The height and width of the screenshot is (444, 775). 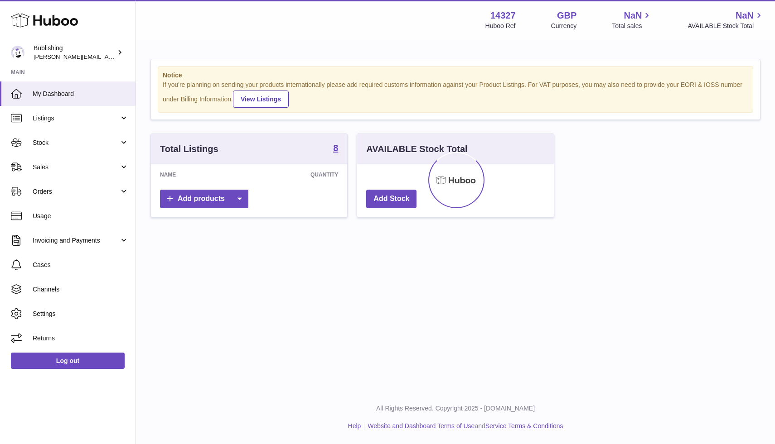 What do you see at coordinates (354, 426) in the screenshot?
I see `a: Help` at bounding box center [354, 426].